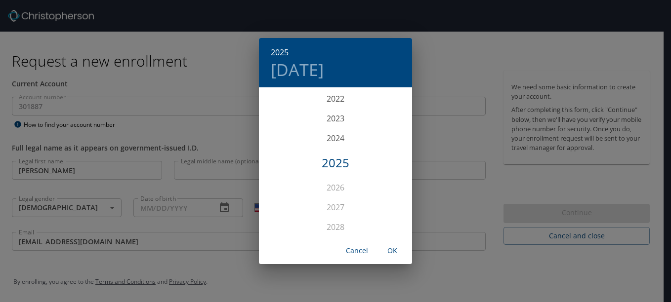  Describe the element at coordinates (392, 251) in the screenshot. I see `button: OK` at that location.